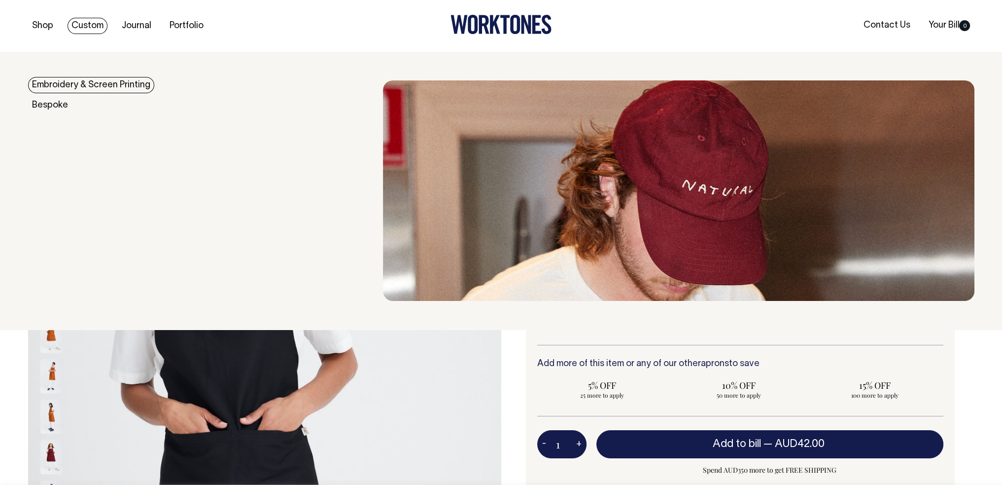 Image resolution: width=1002 pixels, height=485 pixels. Describe the element at coordinates (603, 395) in the screenshot. I see `span: 25 more to apply` at that location.